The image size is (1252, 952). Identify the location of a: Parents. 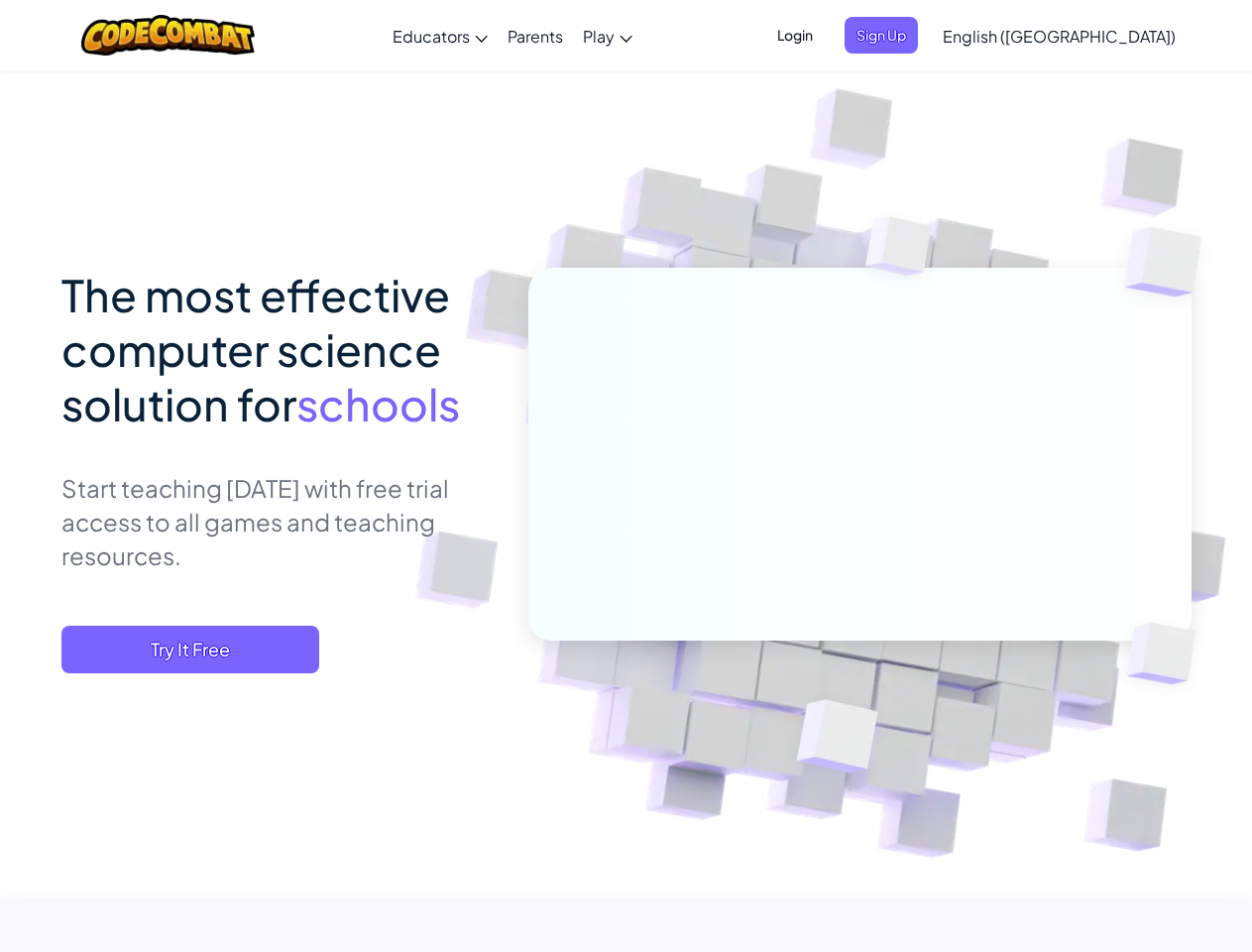
(536, 36).